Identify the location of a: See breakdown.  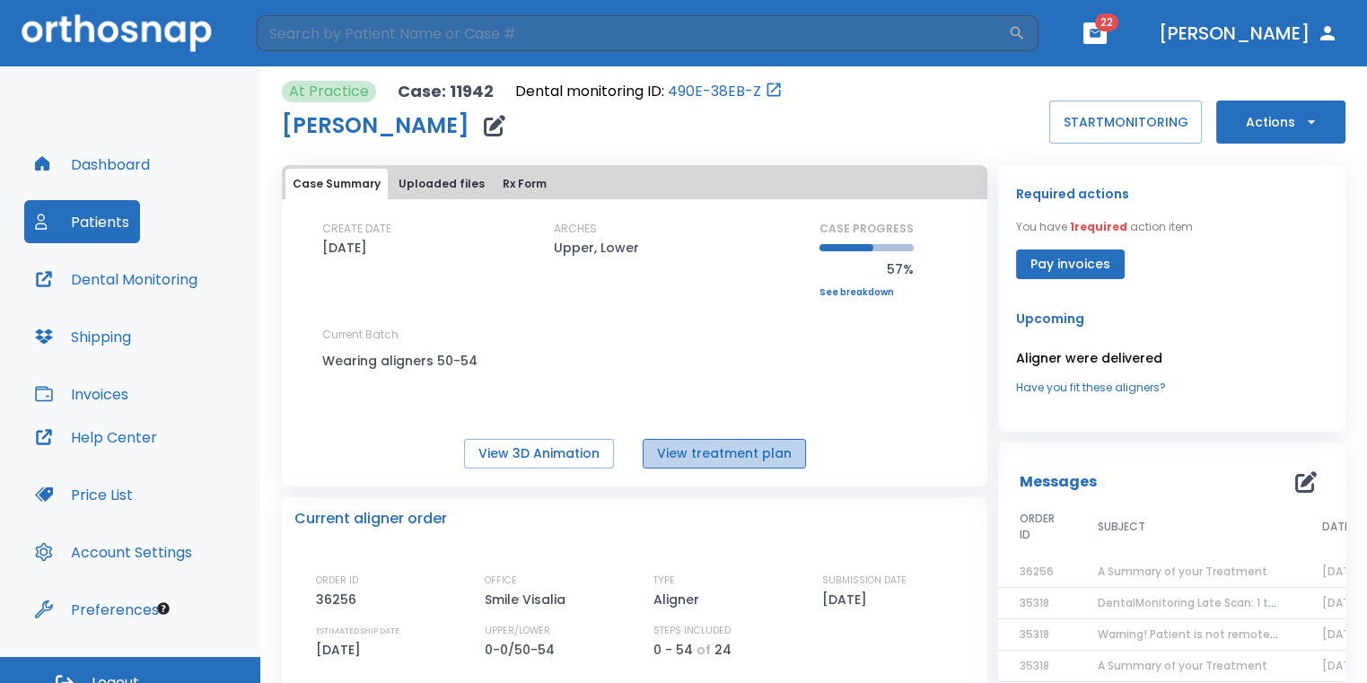
(866, 293).